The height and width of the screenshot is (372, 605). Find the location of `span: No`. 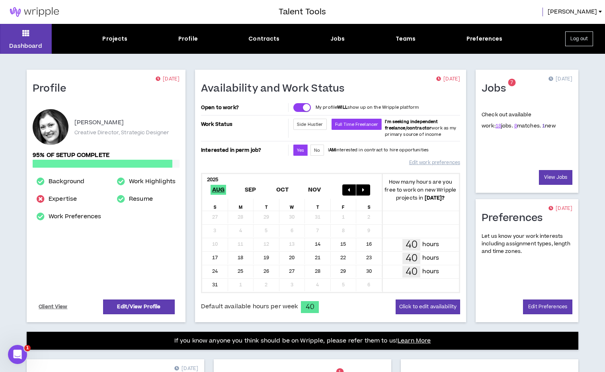

span: No is located at coordinates (317, 150).